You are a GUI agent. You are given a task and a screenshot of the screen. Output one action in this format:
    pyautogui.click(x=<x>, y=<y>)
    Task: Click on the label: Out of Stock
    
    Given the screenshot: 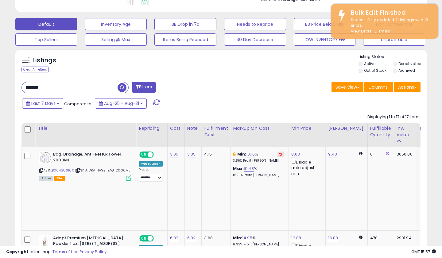 What is the action you would take?
    pyautogui.click(x=375, y=70)
    